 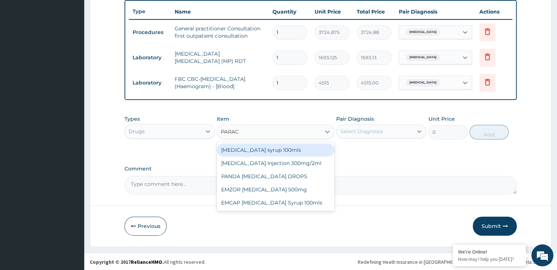 I want to click on label: Types, so click(x=132, y=119).